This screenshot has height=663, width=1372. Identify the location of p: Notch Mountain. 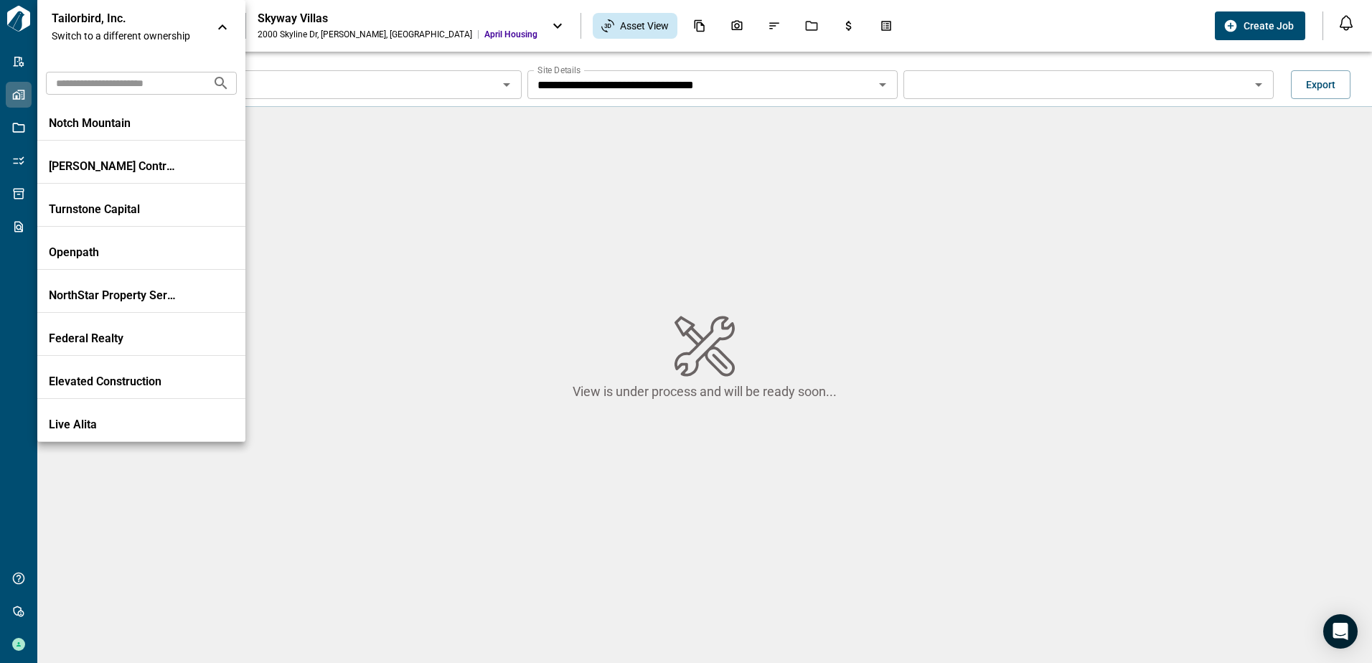
(113, 123).